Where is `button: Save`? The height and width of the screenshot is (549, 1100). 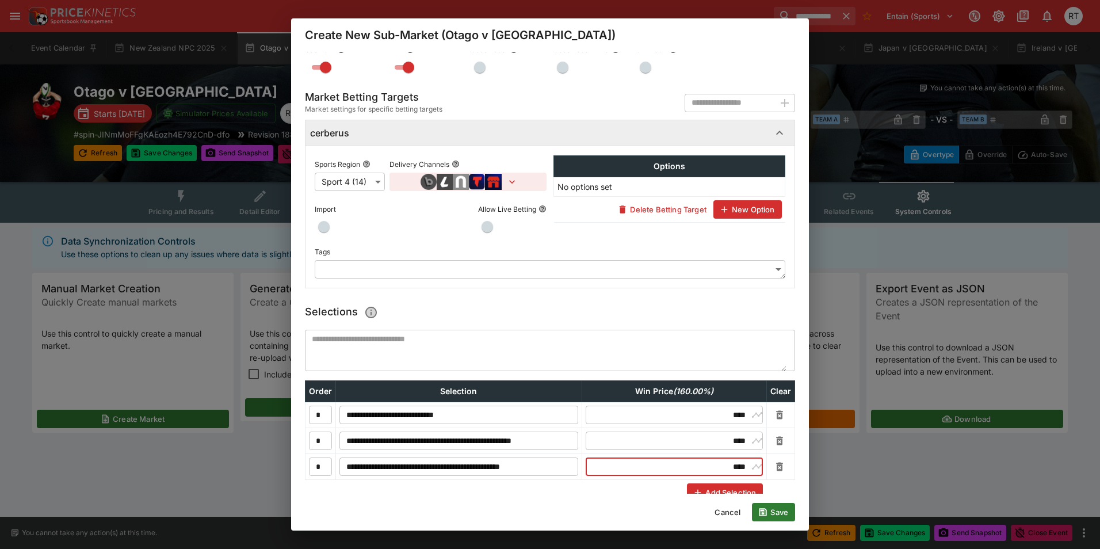
button: Save is located at coordinates (773, 512).